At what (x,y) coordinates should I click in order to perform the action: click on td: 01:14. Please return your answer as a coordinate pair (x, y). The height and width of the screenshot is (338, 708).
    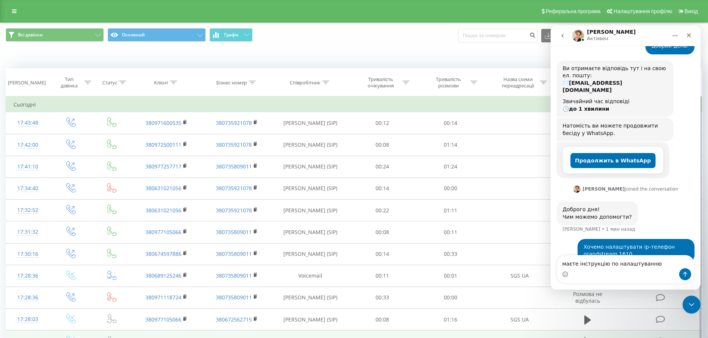
    Looking at the image, I should click on (450, 145).